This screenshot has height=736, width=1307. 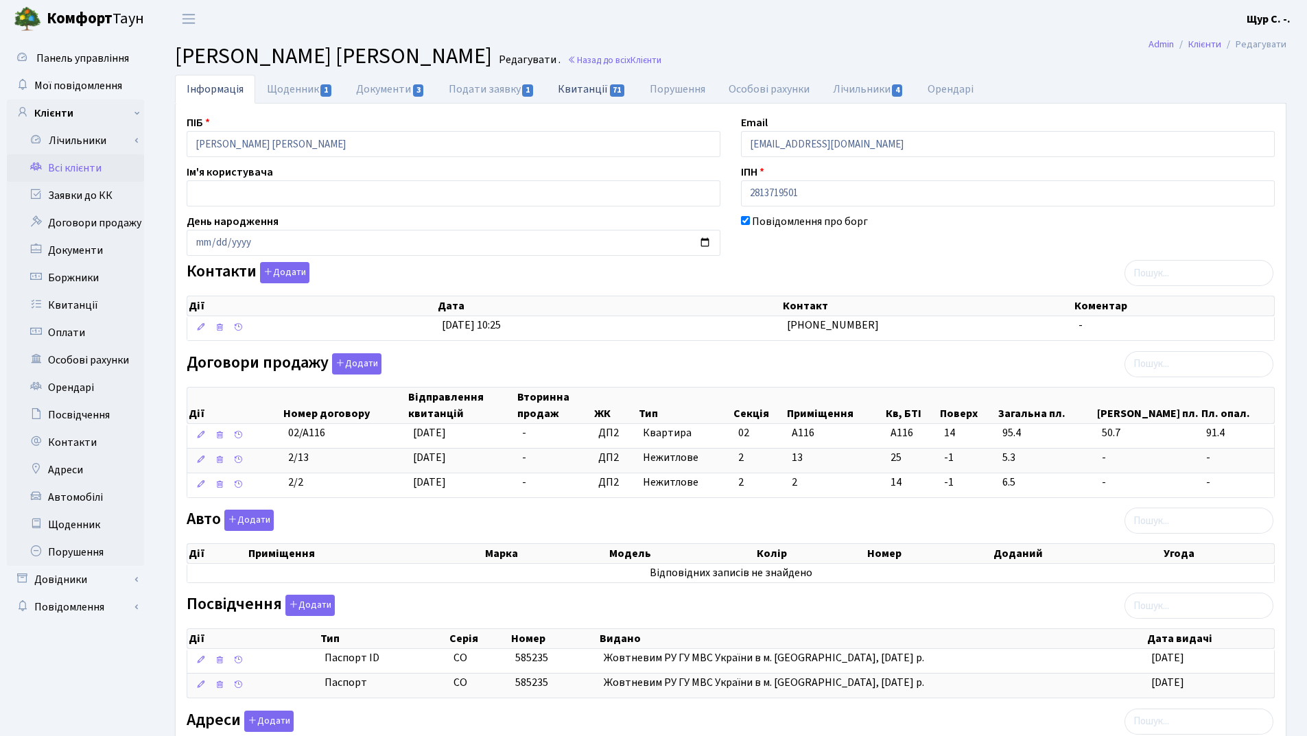 I want to click on th: Угода, so click(x=1218, y=554).